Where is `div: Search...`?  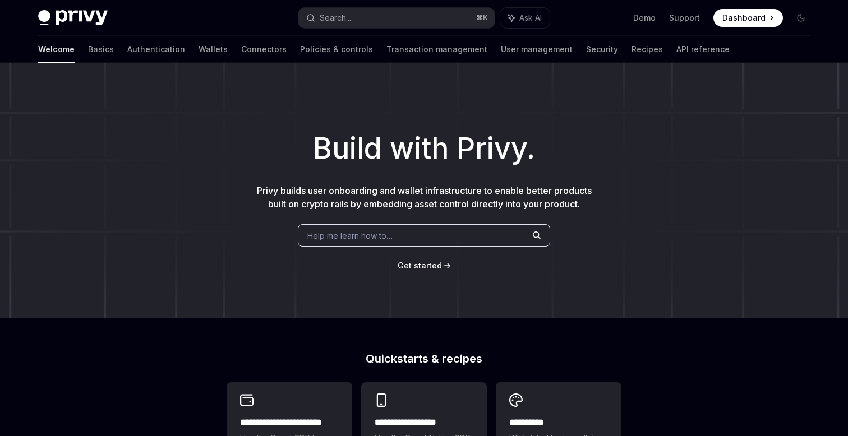
div: Search... is located at coordinates (335, 18).